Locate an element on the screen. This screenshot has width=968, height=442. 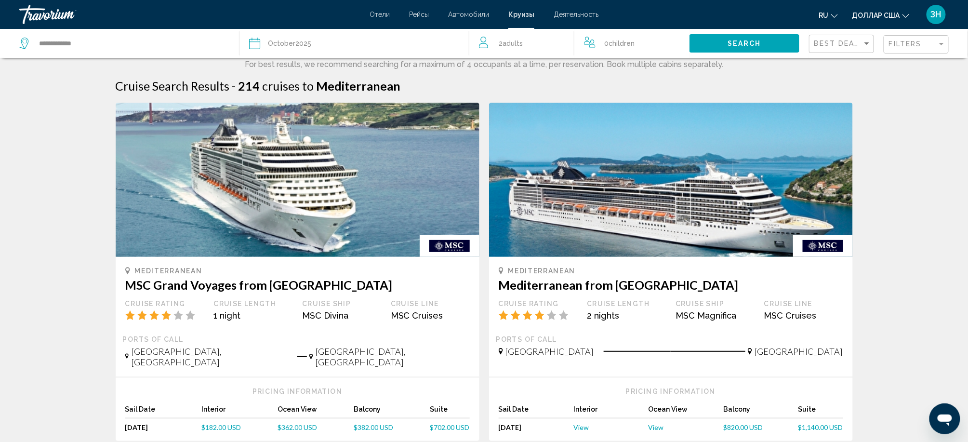
font: ЗН is located at coordinates (936, 14).